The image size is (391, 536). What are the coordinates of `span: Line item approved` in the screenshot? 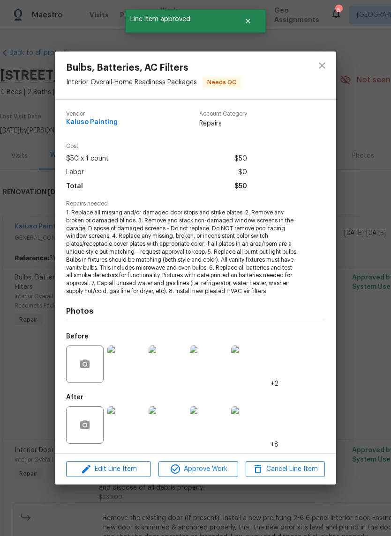 It's located at (178, 19).